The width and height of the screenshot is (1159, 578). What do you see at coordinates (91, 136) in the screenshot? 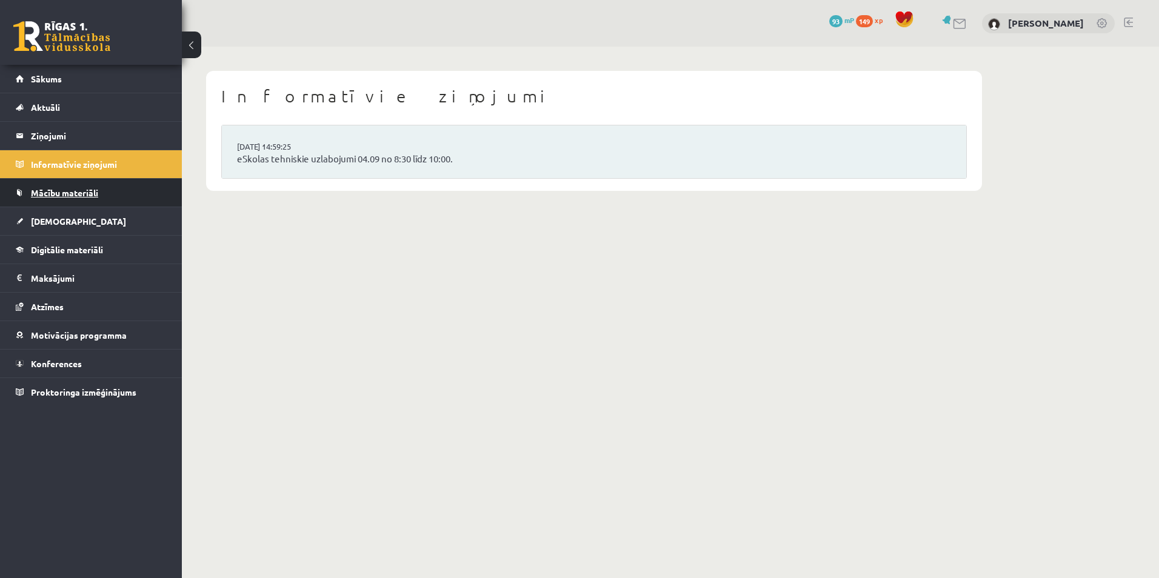
I see `a: Ziņojumi` at bounding box center [91, 136].